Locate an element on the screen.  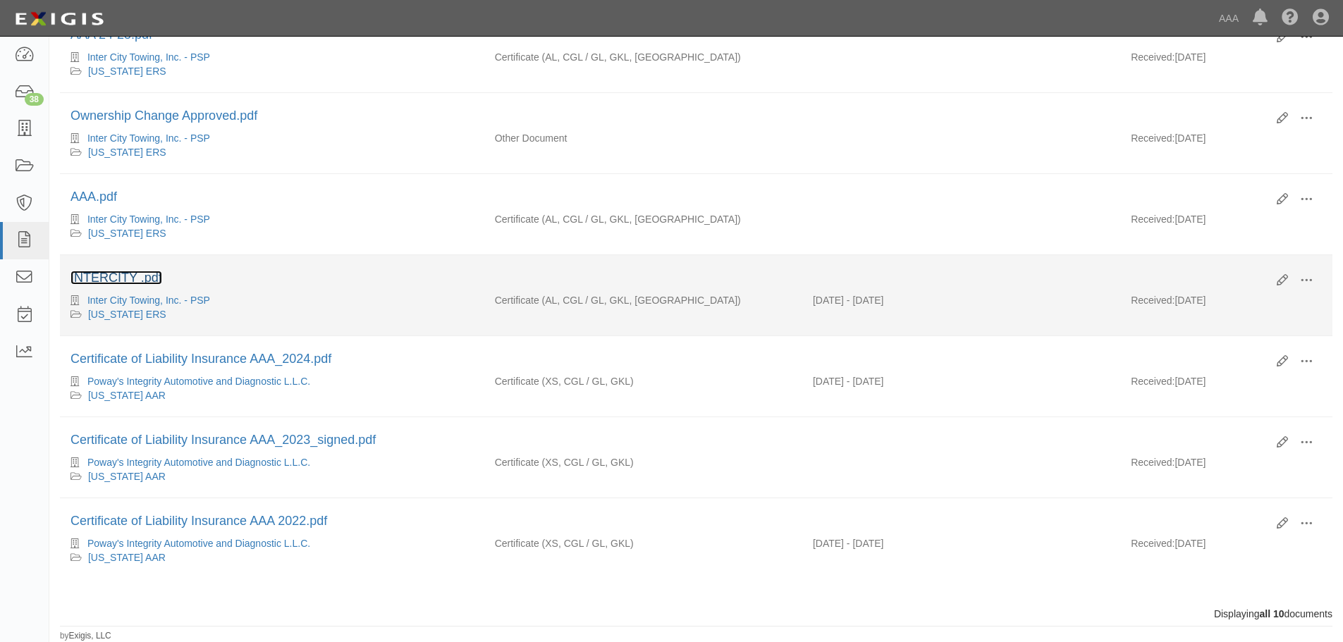
div: AAA.pdf is located at coordinates (668, 197).